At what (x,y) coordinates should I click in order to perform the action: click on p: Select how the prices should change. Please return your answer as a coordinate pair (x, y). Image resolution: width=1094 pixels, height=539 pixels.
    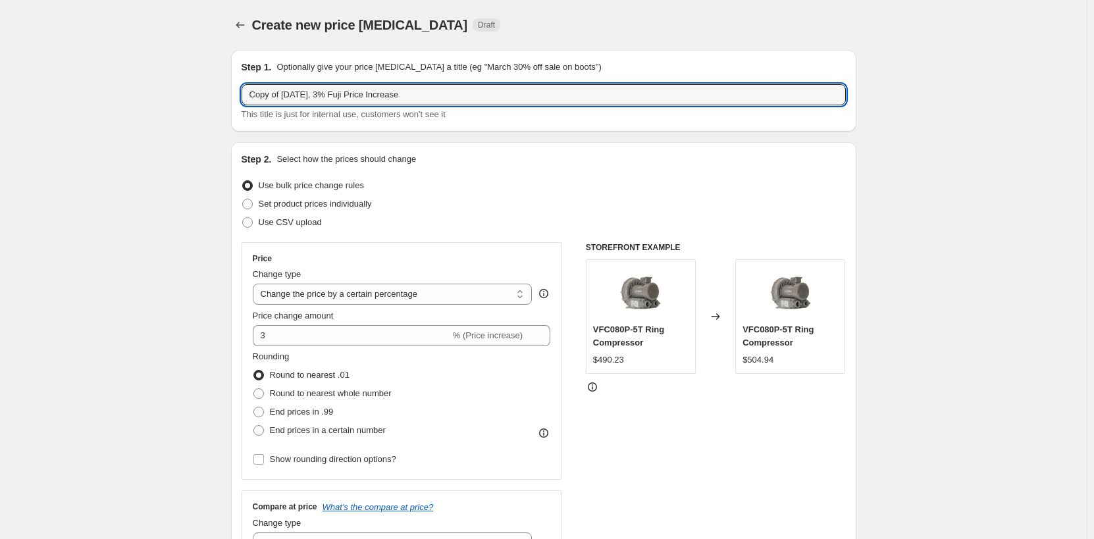
    Looking at the image, I should click on (346, 159).